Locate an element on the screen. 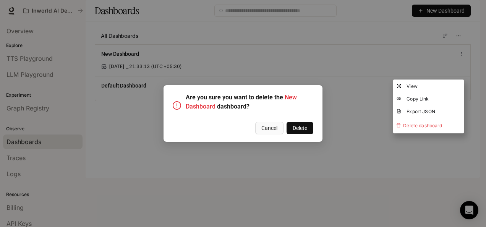 Image resolution: width=486 pixels, height=227 pixels. button: View is located at coordinates (429, 86).